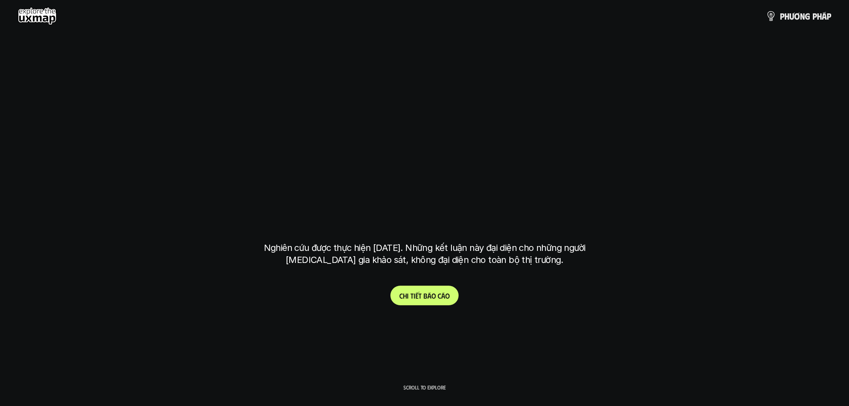 The height and width of the screenshot is (406, 849). Describe the element at coordinates (424, 295) in the screenshot. I see `a: Chitiếtbáocáo` at that location.